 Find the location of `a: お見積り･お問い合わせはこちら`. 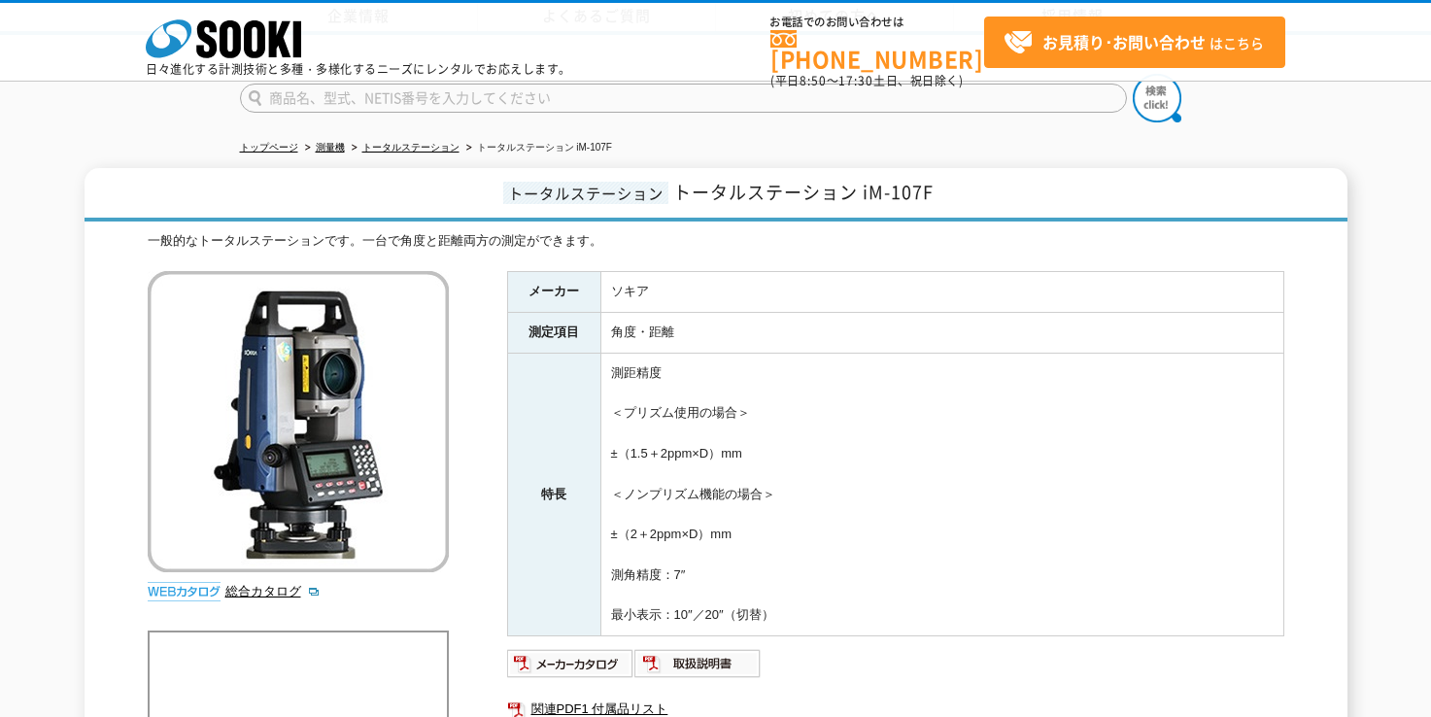

a: お見積り･お問い合わせはこちら is located at coordinates (1135, 42).